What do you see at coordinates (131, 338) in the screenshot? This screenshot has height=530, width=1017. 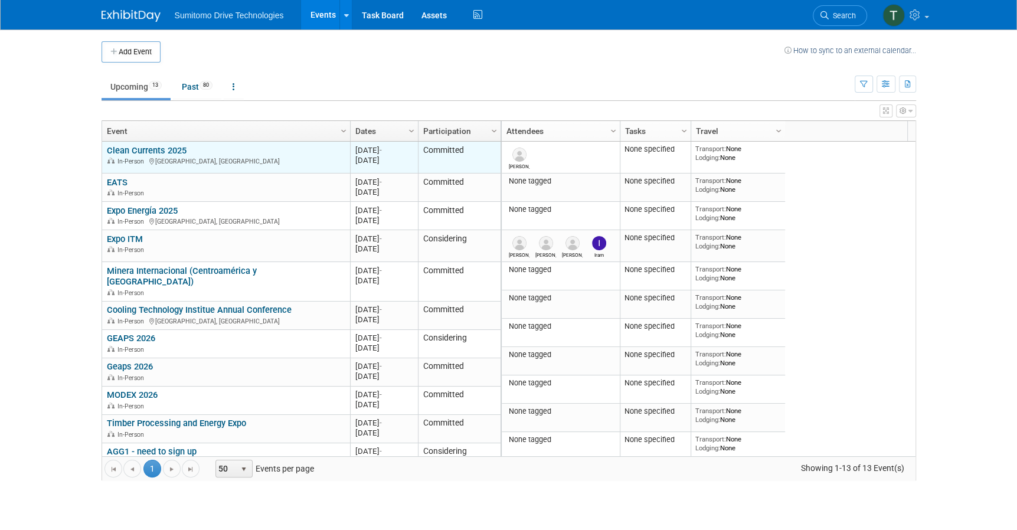 I see `a: GEAPS 2026` at bounding box center [131, 338].